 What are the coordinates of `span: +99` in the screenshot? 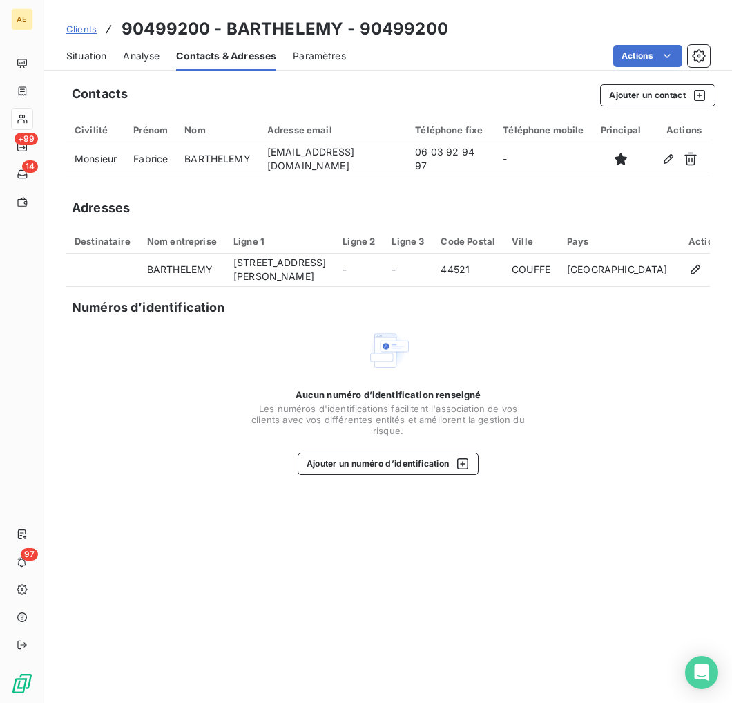 It's located at (26, 139).